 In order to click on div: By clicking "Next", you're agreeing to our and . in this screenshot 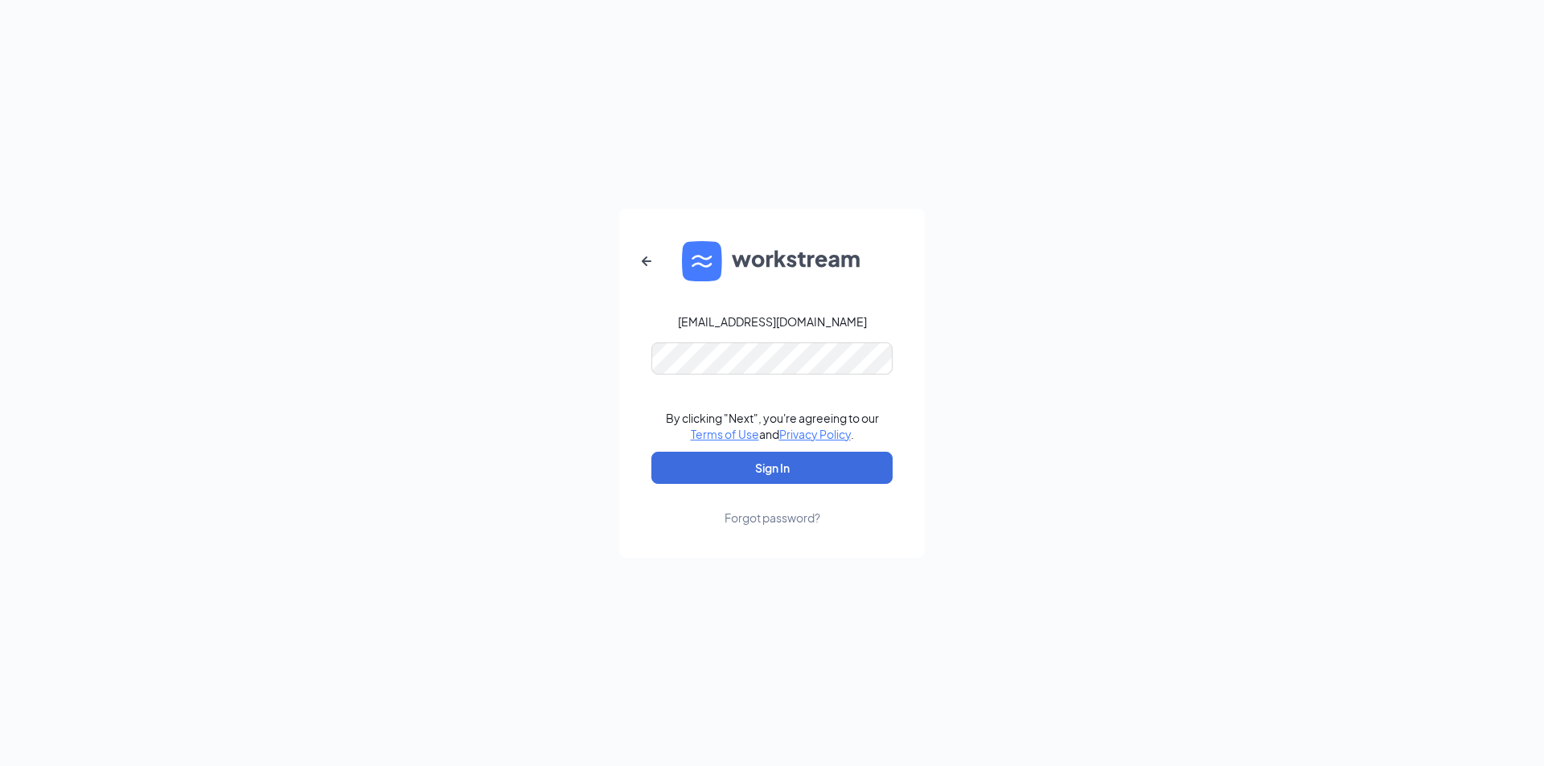, I will do `click(772, 426)`.